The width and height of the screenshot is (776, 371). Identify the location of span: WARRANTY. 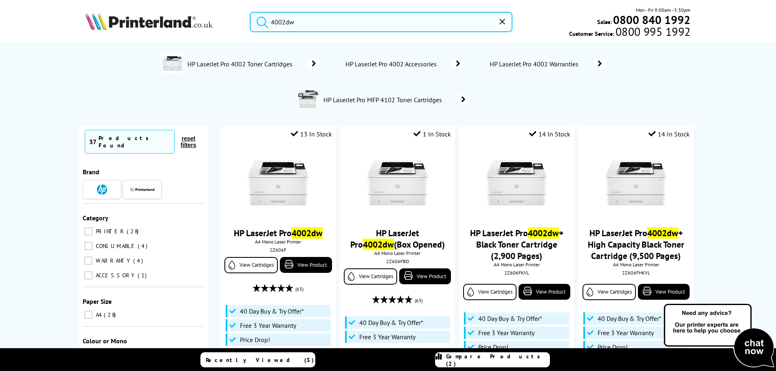
(113, 261).